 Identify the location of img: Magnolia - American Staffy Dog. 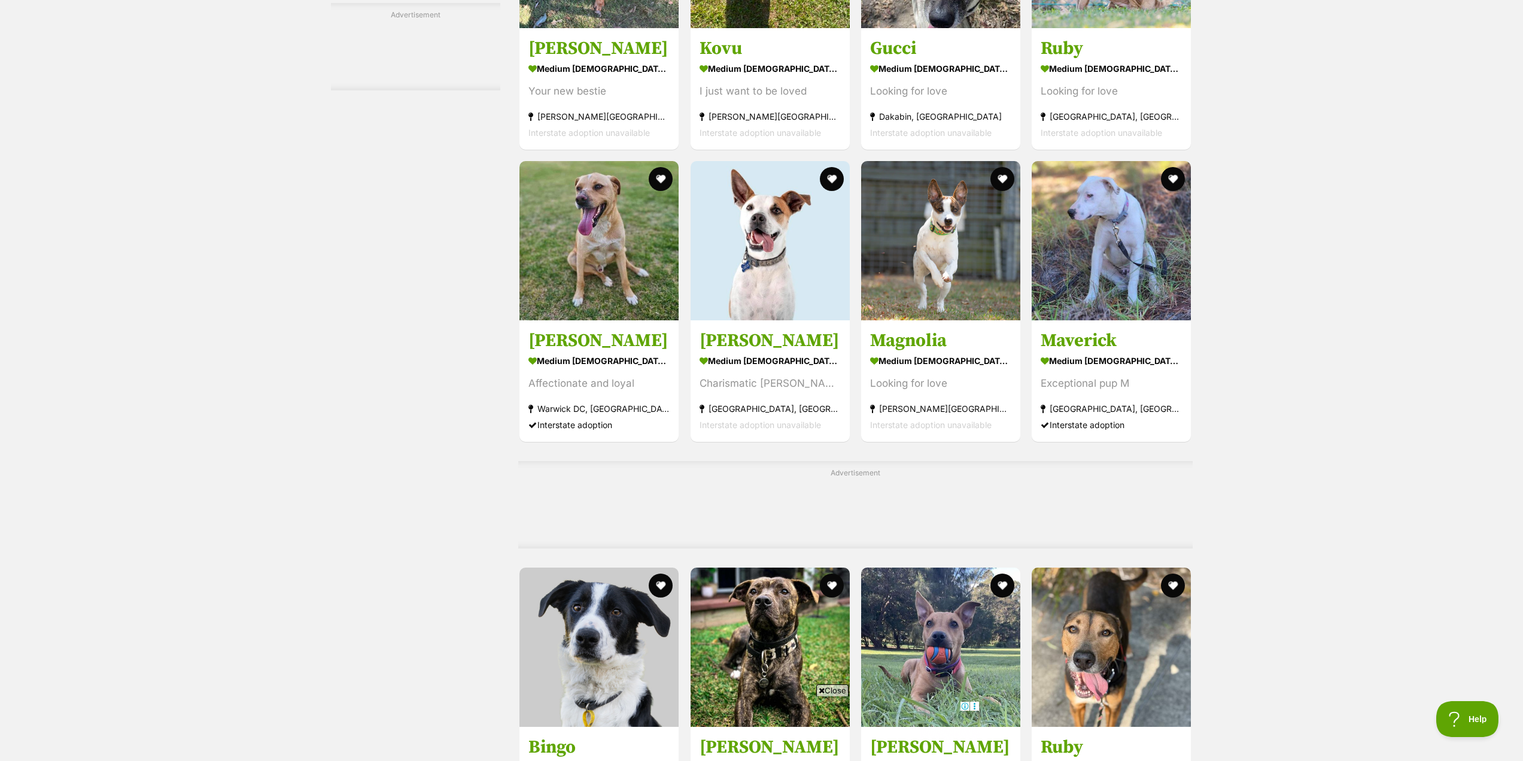
(941, 241).